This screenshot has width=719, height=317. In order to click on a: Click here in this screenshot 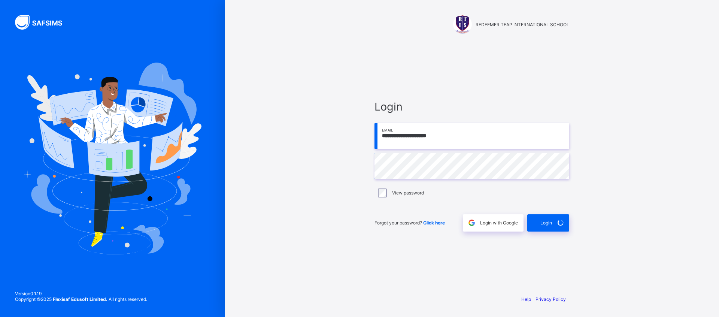, I will do `click(434, 223)`.